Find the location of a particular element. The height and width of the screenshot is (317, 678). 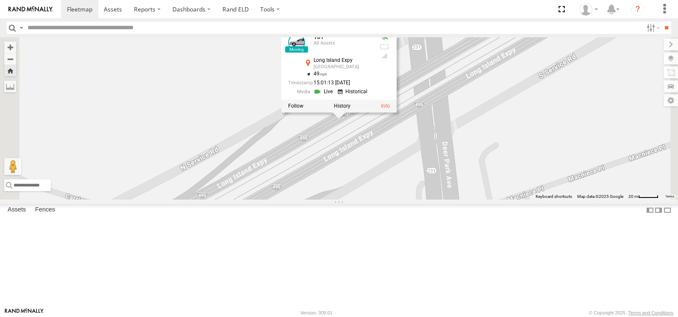

a: View Historical Media Streams is located at coordinates (354, 91).